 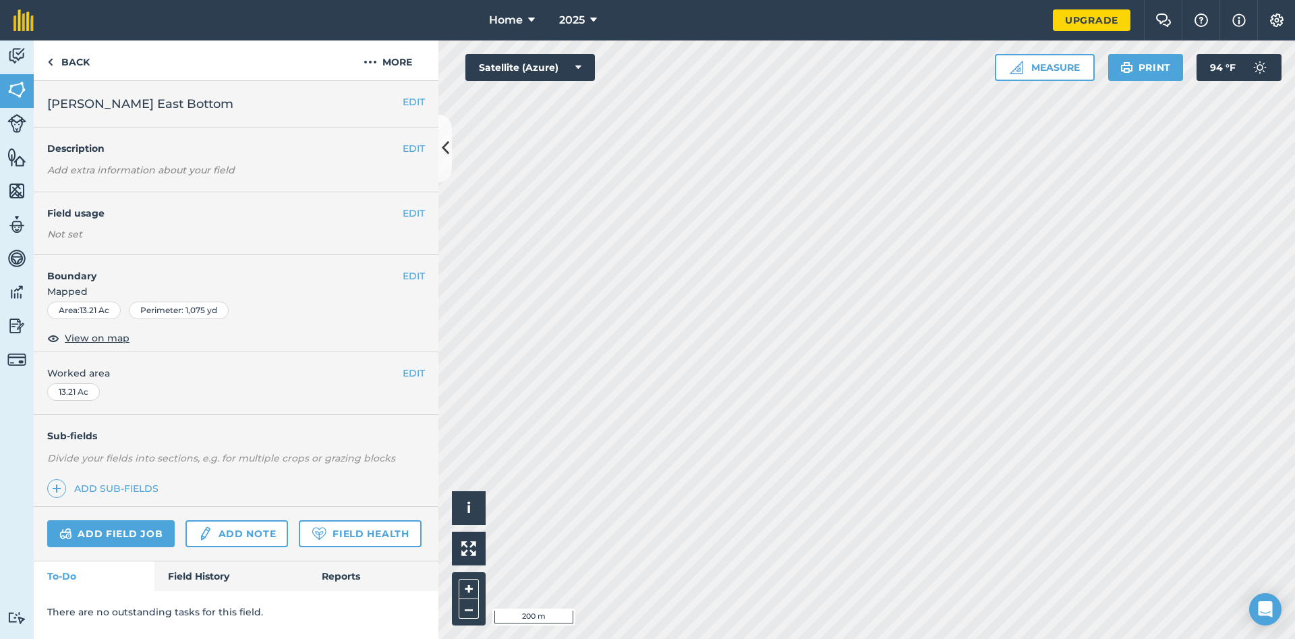 I want to click on a: Field History, so click(x=231, y=576).